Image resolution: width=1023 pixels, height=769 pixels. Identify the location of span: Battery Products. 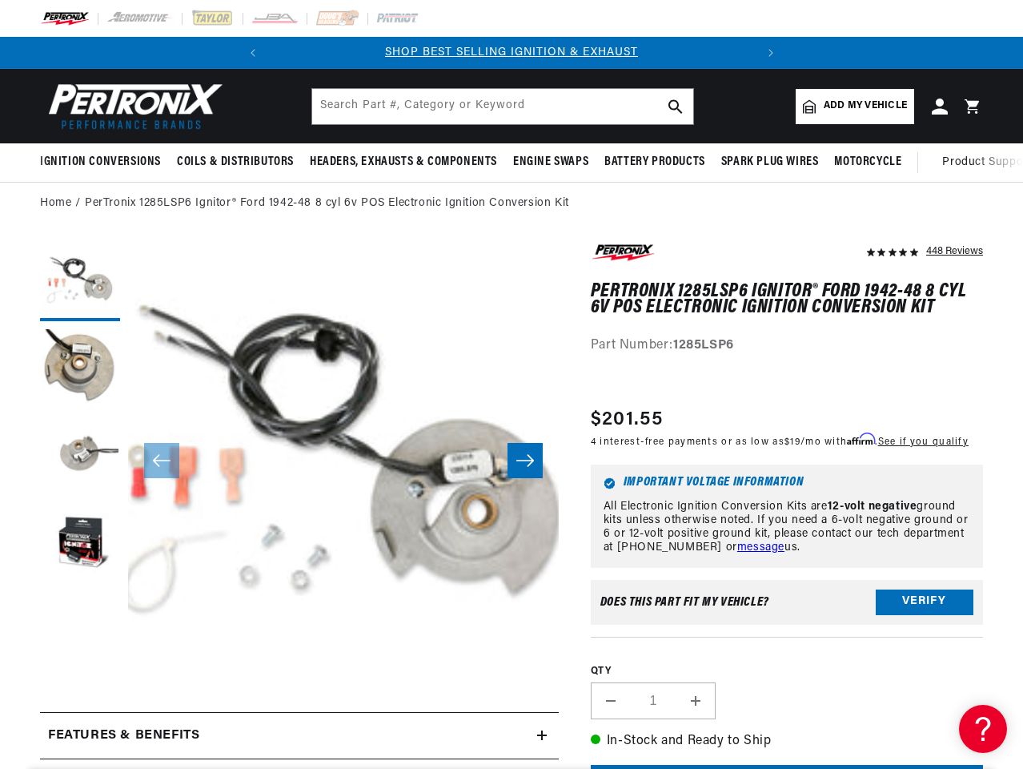
(655, 162).